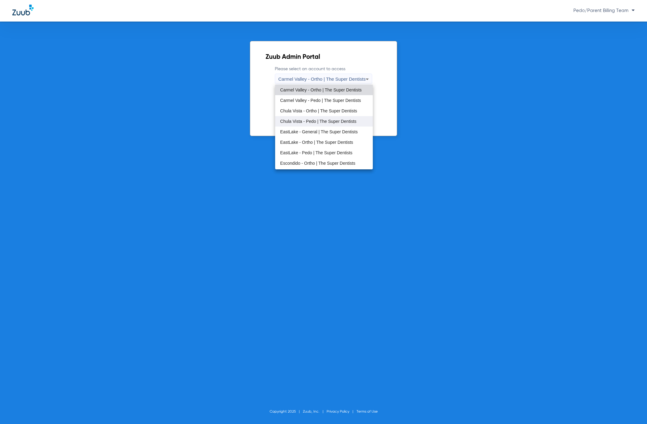 This screenshot has height=424, width=647. What do you see at coordinates (316, 142) in the screenshot?
I see `span: EastLake - Ortho | The Super Dentists` at bounding box center [316, 142].